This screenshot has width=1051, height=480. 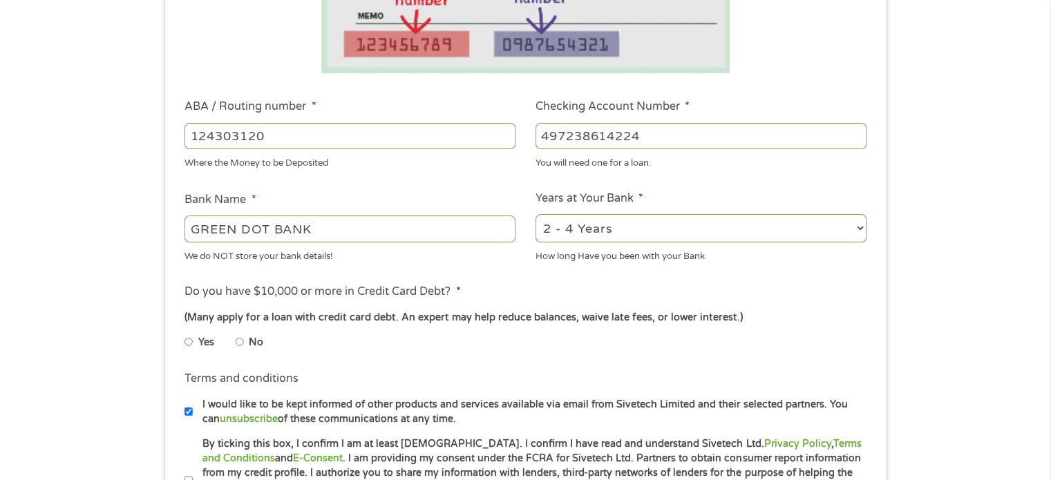 What do you see at coordinates (206, 343) in the screenshot?
I see `label: Yes` at bounding box center [206, 343].